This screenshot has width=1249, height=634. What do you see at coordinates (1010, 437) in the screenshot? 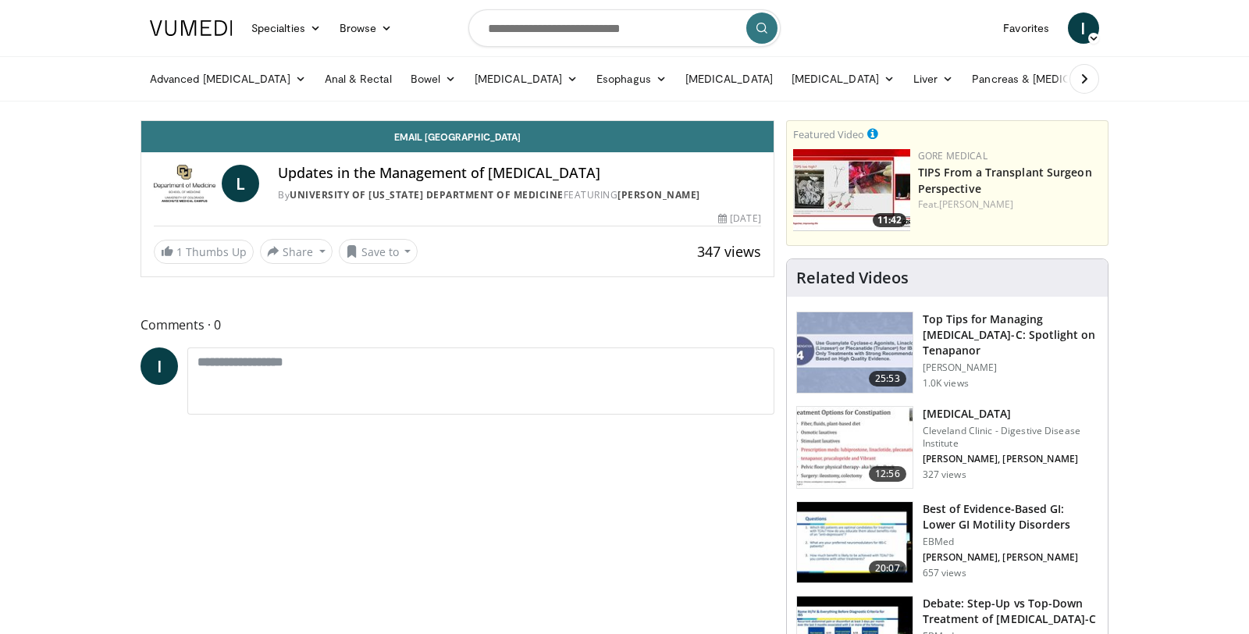
I see `p: Cleveland Clinic - Digestive Disease Institute` at bounding box center [1010, 437].